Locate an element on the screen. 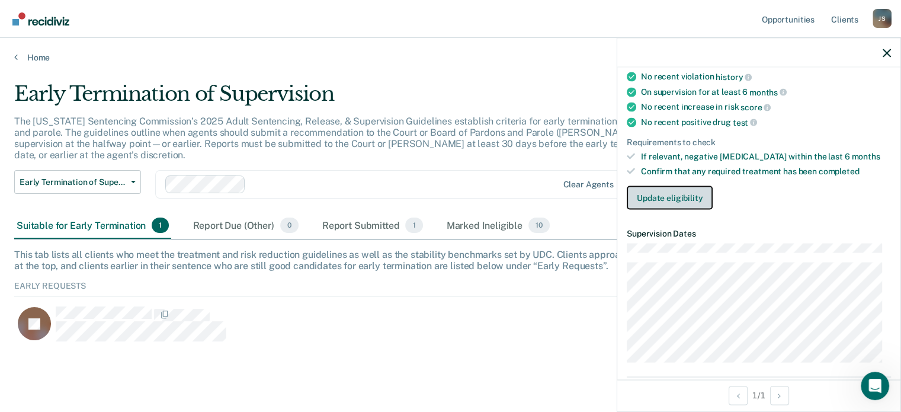  button: Profile dropdown button is located at coordinates (882, 18).